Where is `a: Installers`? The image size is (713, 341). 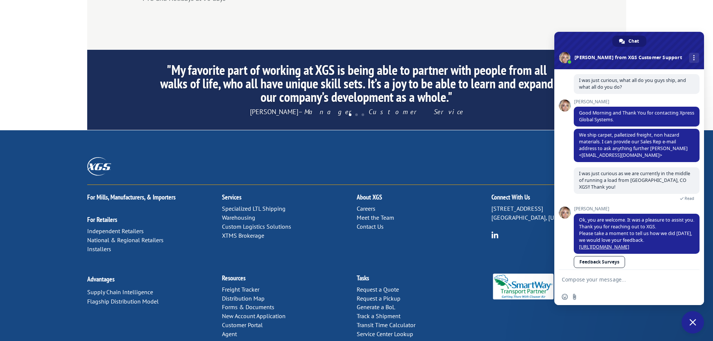 a: Installers is located at coordinates (99, 249).